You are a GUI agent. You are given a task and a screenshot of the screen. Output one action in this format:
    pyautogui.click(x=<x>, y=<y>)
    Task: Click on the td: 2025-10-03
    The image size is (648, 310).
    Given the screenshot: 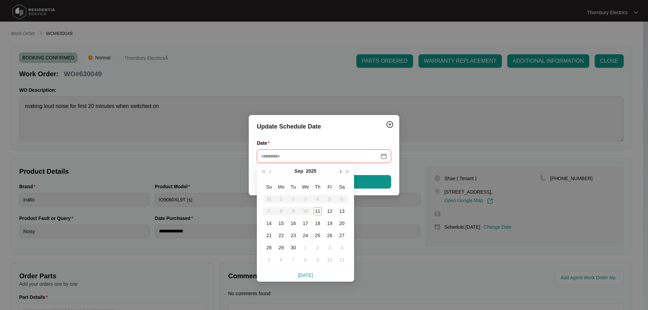 What is the action you would take?
    pyautogui.click(x=330, y=248)
    